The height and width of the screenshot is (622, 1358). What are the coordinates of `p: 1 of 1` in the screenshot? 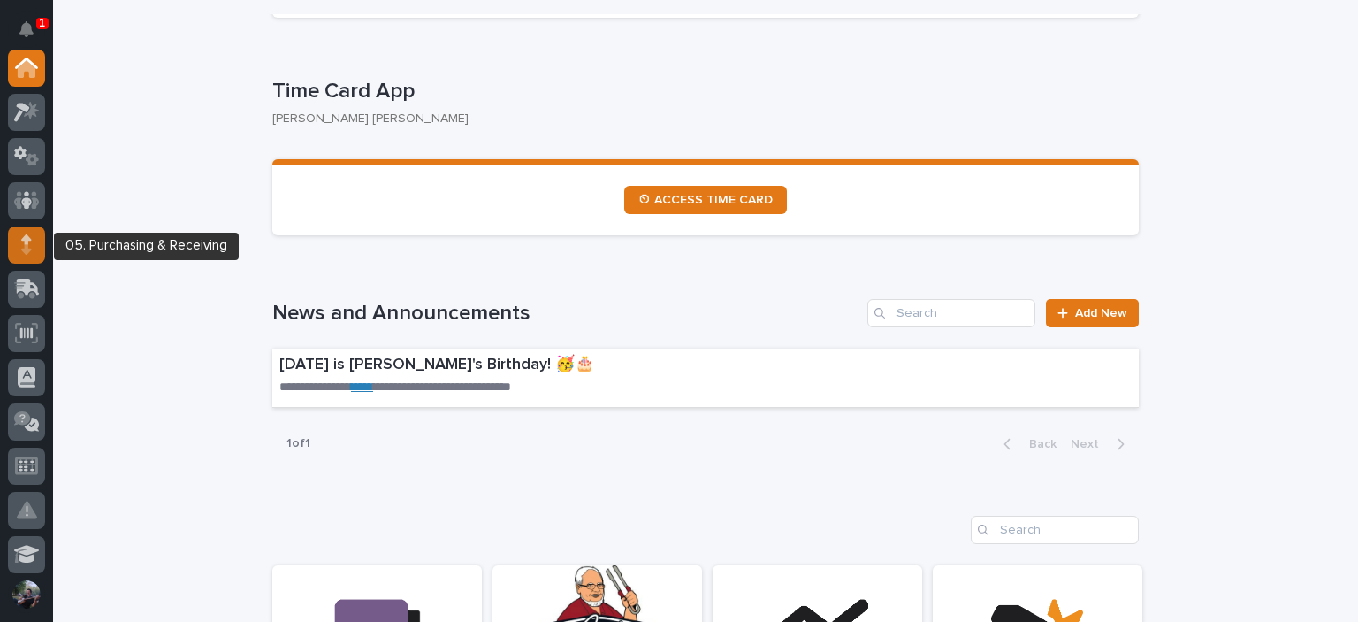 It's located at (298, 443).